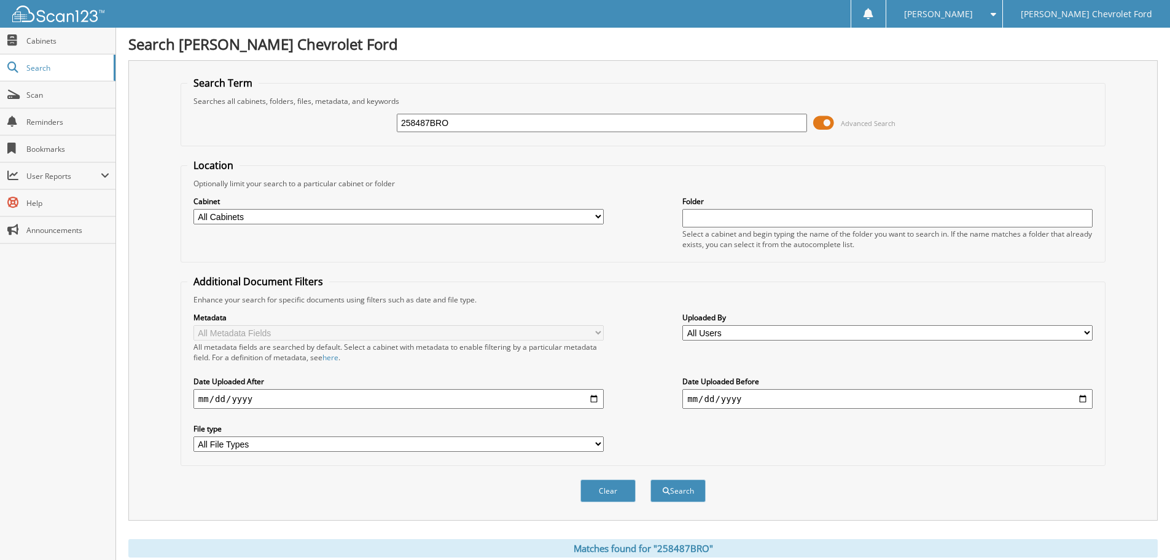 This screenshot has height=560, width=1170. Describe the element at coordinates (608, 490) in the screenshot. I see `button: Clear` at that location.